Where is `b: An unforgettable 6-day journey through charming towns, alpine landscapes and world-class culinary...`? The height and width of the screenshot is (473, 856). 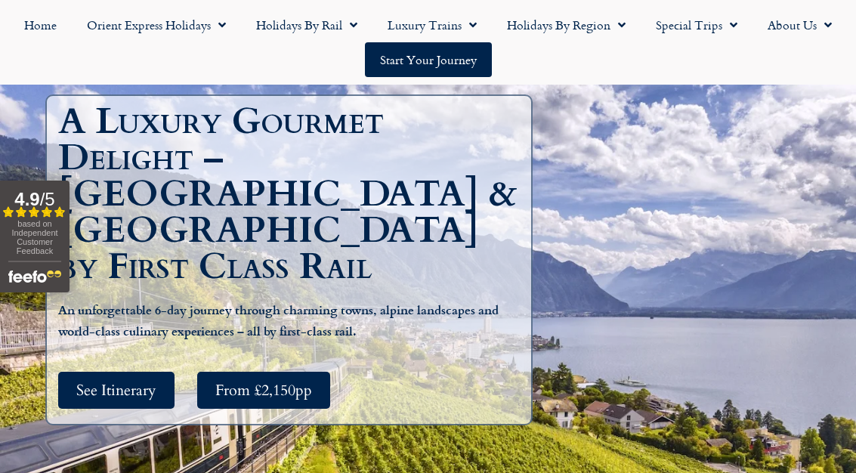
b: An unforgettable 6-day journey through charming towns, alpine landscapes and world-class culinary... is located at coordinates (278, 320).